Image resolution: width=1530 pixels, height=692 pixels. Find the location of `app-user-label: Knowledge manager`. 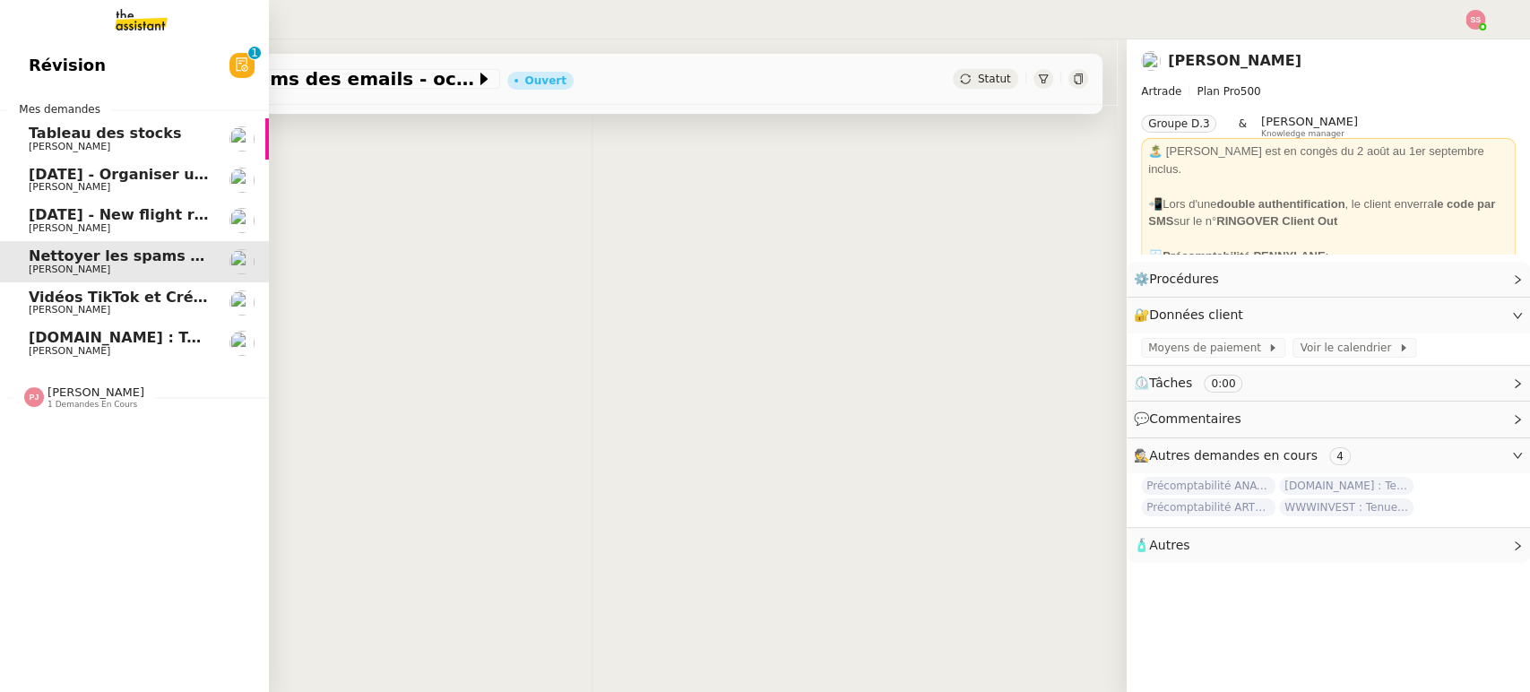

app-user-label: Knowledge manager is located at coordinates (1310, 126).